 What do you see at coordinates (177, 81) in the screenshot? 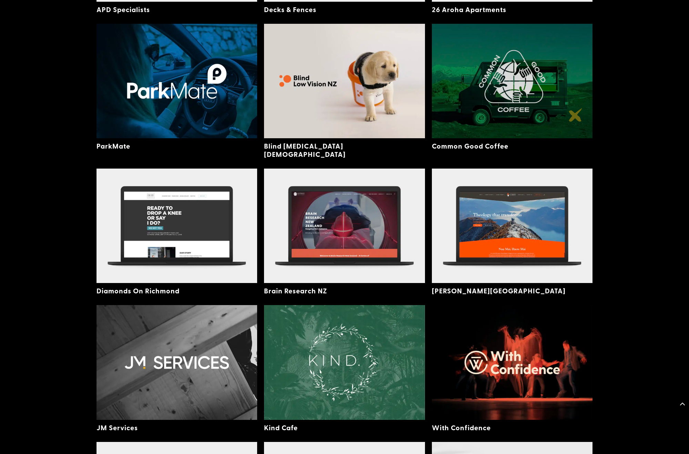
I see `img: ParkMate` at bounding box center [177, 81].